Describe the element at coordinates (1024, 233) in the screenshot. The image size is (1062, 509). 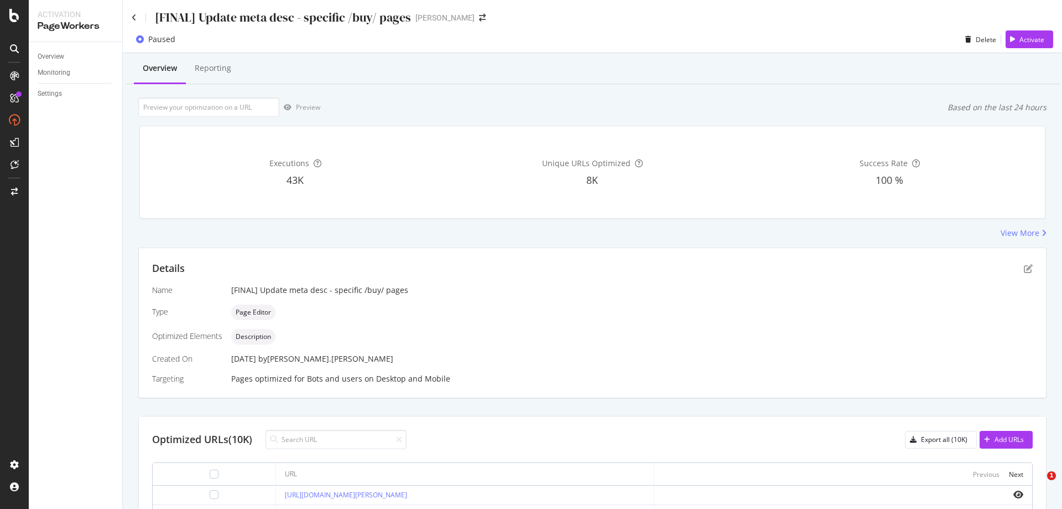
I see `a: View More` at that location.